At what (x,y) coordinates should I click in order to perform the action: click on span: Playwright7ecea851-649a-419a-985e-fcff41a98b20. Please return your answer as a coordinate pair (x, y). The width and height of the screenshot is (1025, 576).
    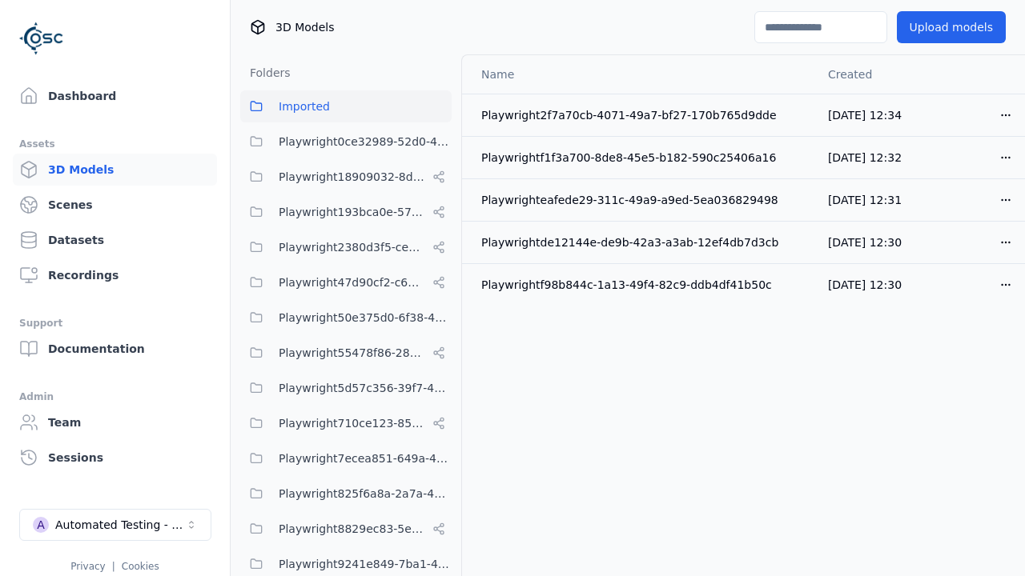
    Looking at the image, I should click on (365, 459).